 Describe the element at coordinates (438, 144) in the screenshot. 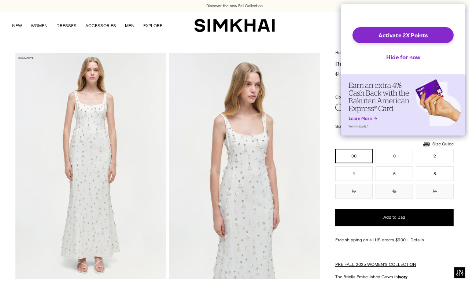

I see `a: Size Guide` at that location.